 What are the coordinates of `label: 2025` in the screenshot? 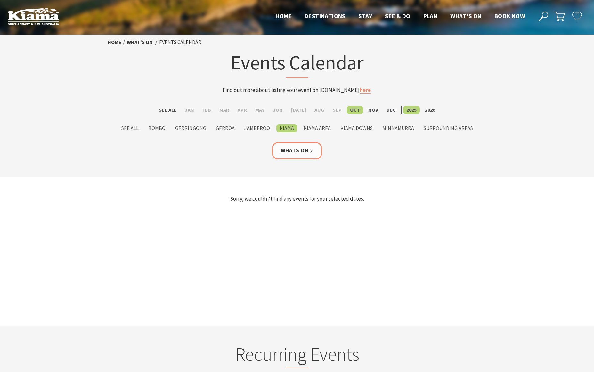 It's located at (411, 110).